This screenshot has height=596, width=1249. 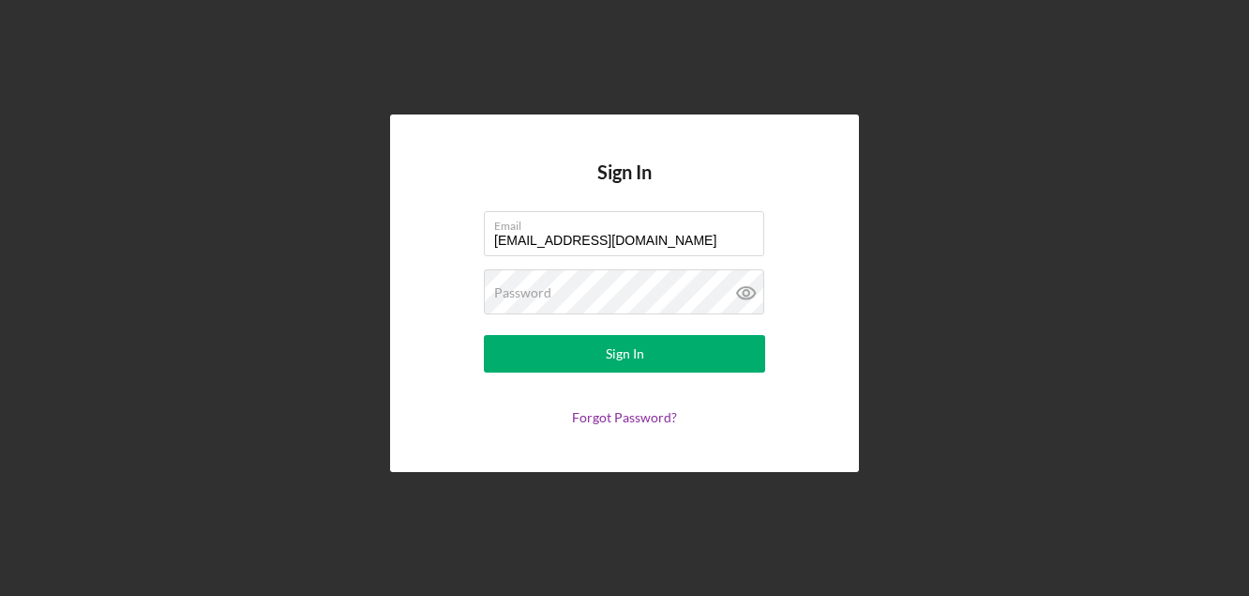 What do you see at coordinates (625, 186) in the screenshot?
I see `h4: Sign In` at bounding box center [625, 186].